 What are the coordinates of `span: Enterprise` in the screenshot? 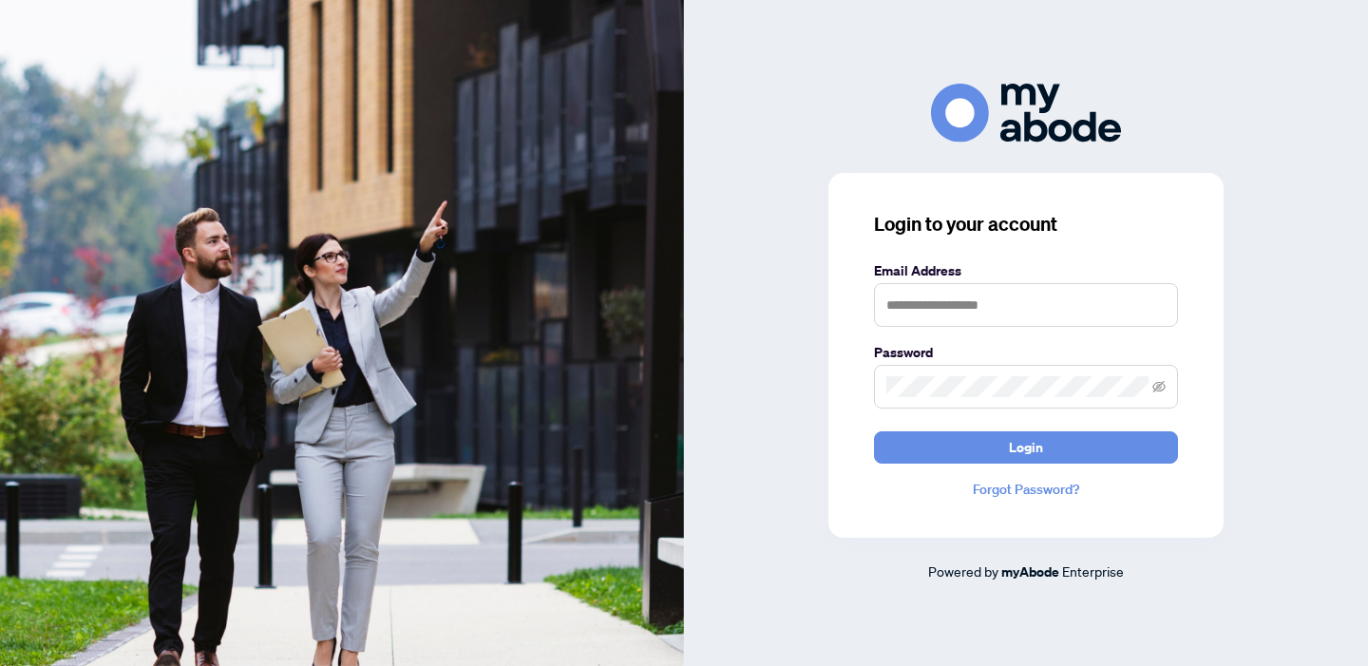 It's located at (1093, 571).